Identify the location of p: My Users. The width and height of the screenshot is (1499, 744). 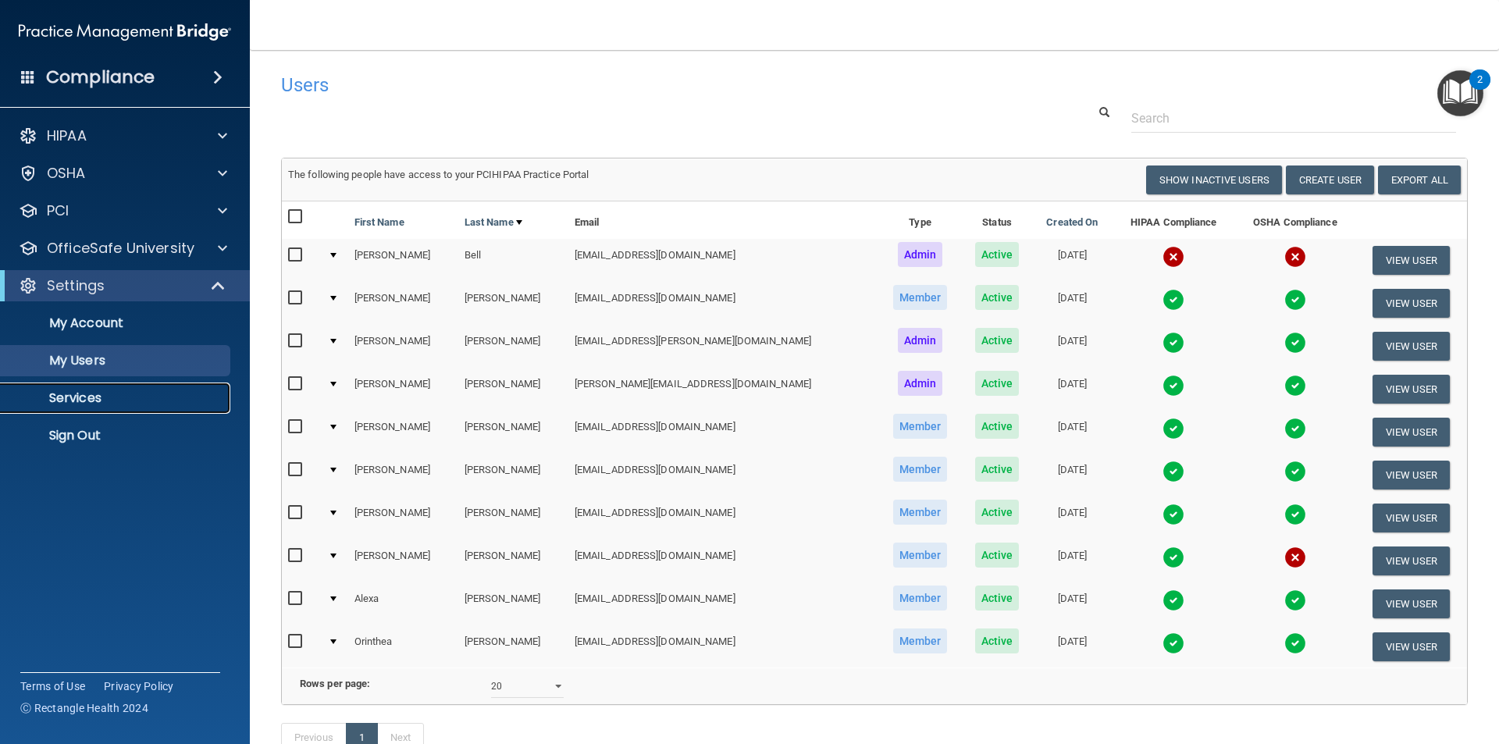
(116, 361).